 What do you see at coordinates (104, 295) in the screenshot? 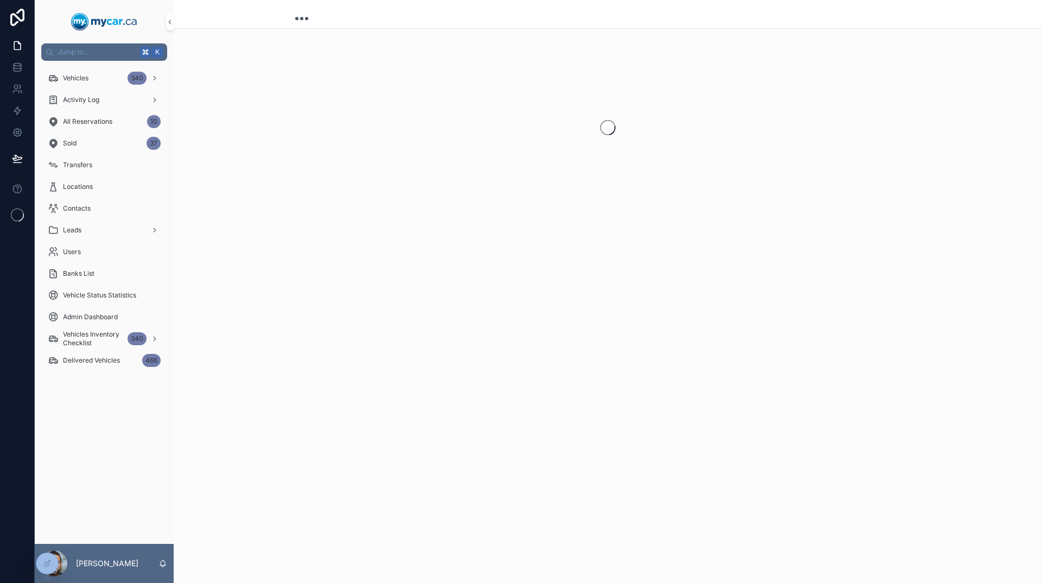
I see `a: Vehicle Status Statistics` at bounding box center [104, 295].